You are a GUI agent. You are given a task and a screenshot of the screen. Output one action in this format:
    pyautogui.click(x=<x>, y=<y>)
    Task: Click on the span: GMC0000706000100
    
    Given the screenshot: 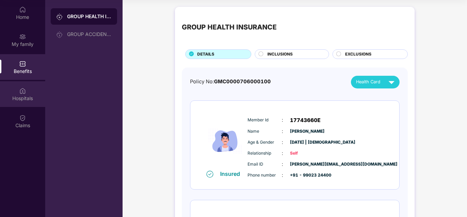 What is the action you would take?
    pyautogui.click(x=243, y=82)
    